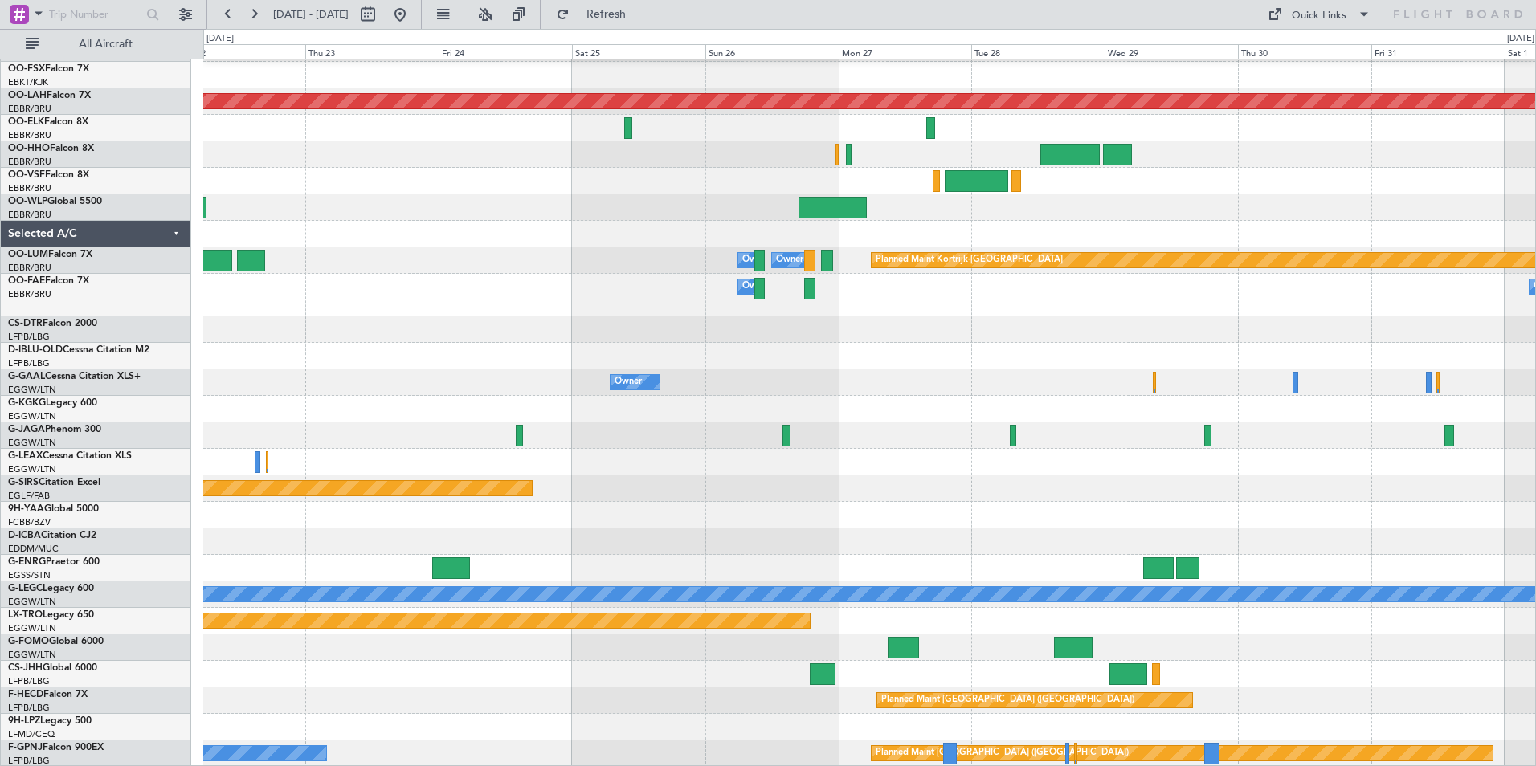  Describe the element at coordinates (52, 536) in the screenshot. I see `a: D-ICBACitation CJ2` at that location.